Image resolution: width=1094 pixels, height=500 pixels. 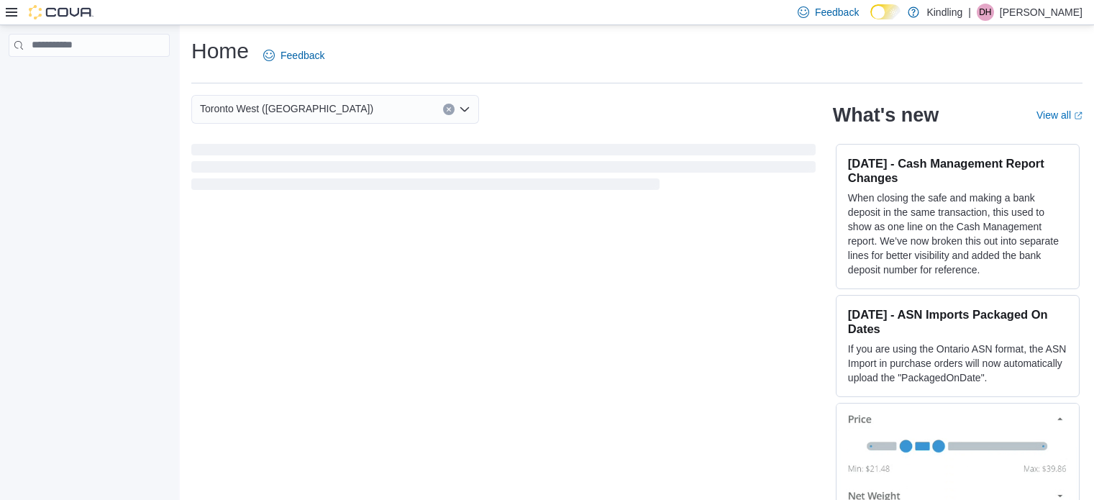 What do you see at coordinates (220, 51) in the screenshot?
I see `h1: Home` at bounding box center [220, 51].